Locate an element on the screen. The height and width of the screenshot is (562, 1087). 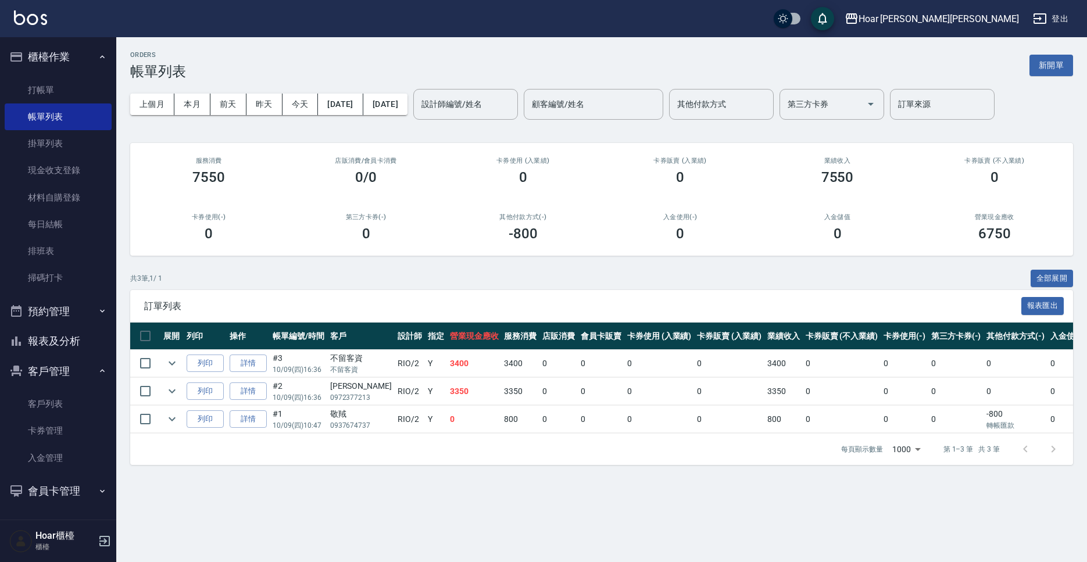
button: save is located at coordinates (822, 19).